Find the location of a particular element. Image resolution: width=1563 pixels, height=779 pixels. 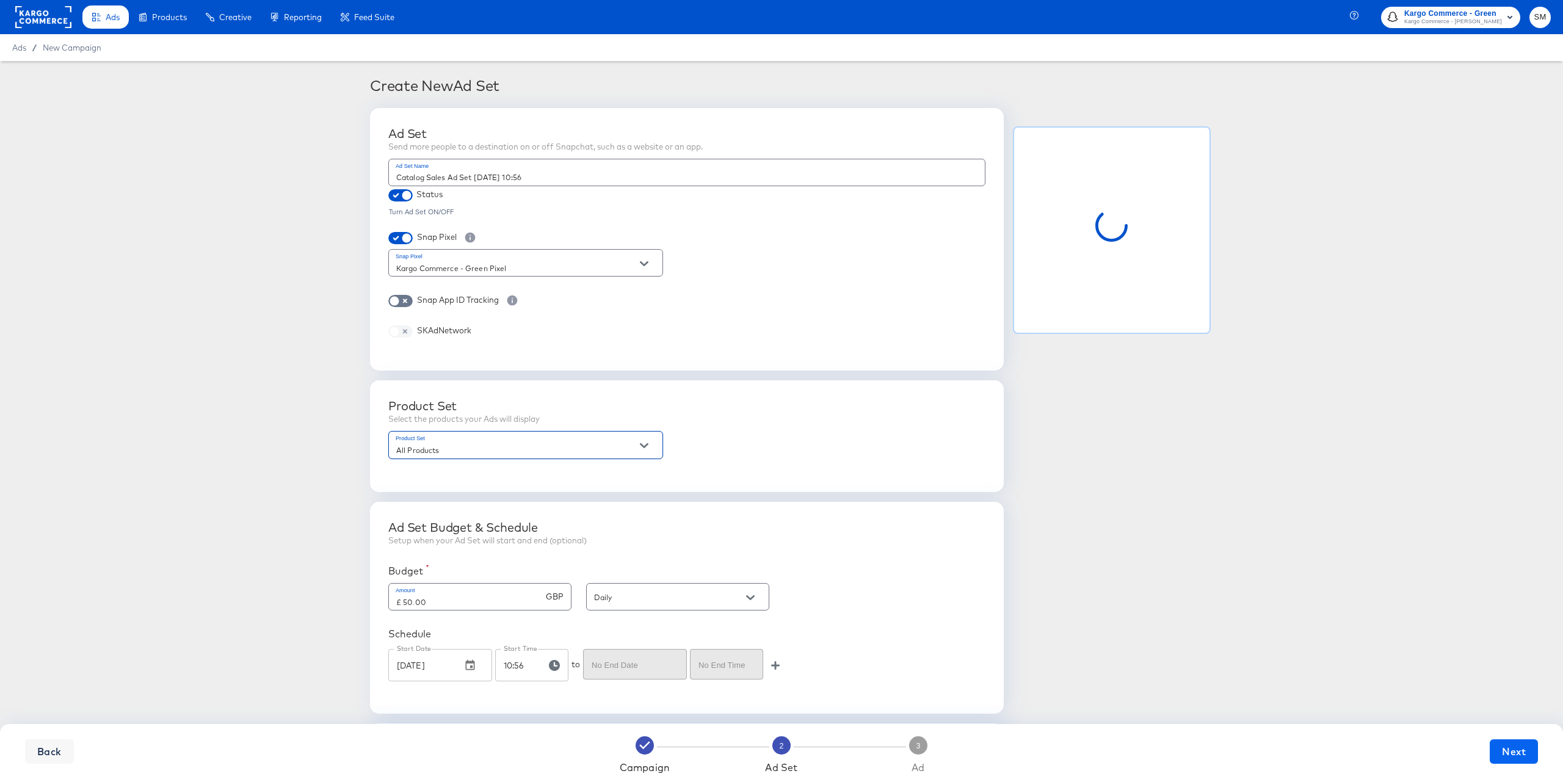

span: Campaign is located at coordinates (645, 767).